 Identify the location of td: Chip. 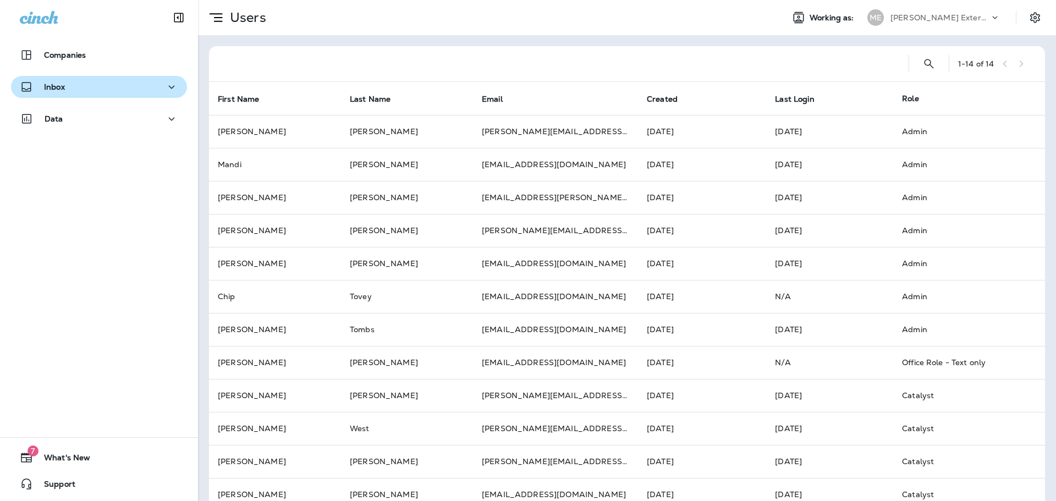
(275, 296).